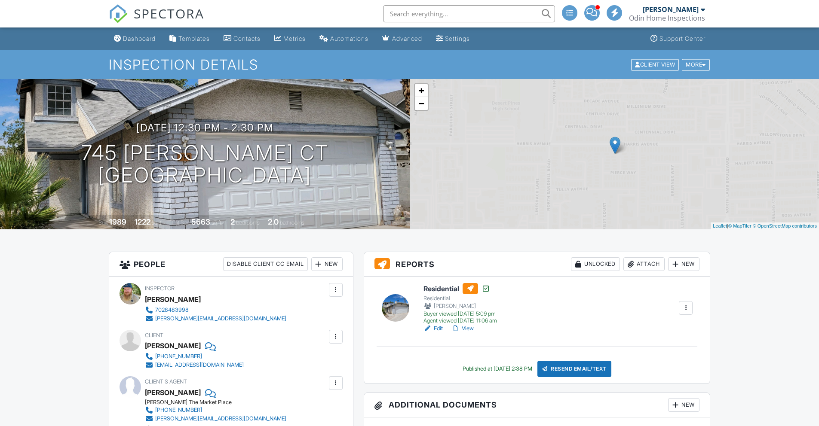 Image resolution: width=819 pixels, height=426 pixels. I want to click on div: Unlocked, so click(595, 264).